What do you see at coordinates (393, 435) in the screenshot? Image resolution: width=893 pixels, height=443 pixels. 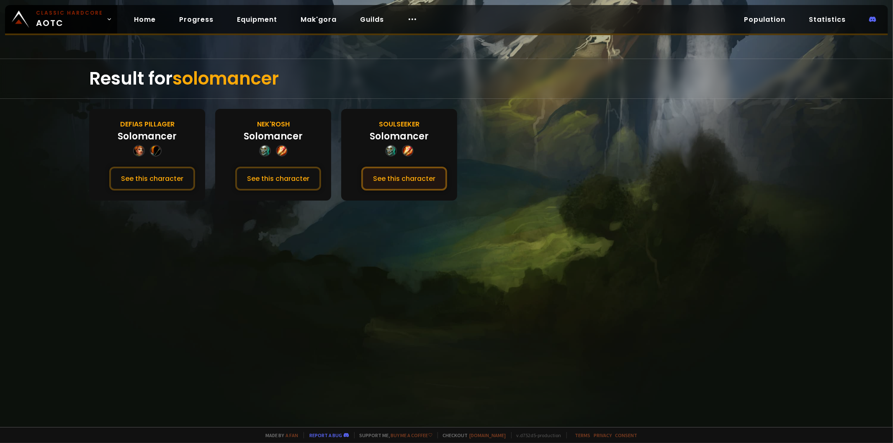 I see `span: Support me,` at bounding box center [393, 435].